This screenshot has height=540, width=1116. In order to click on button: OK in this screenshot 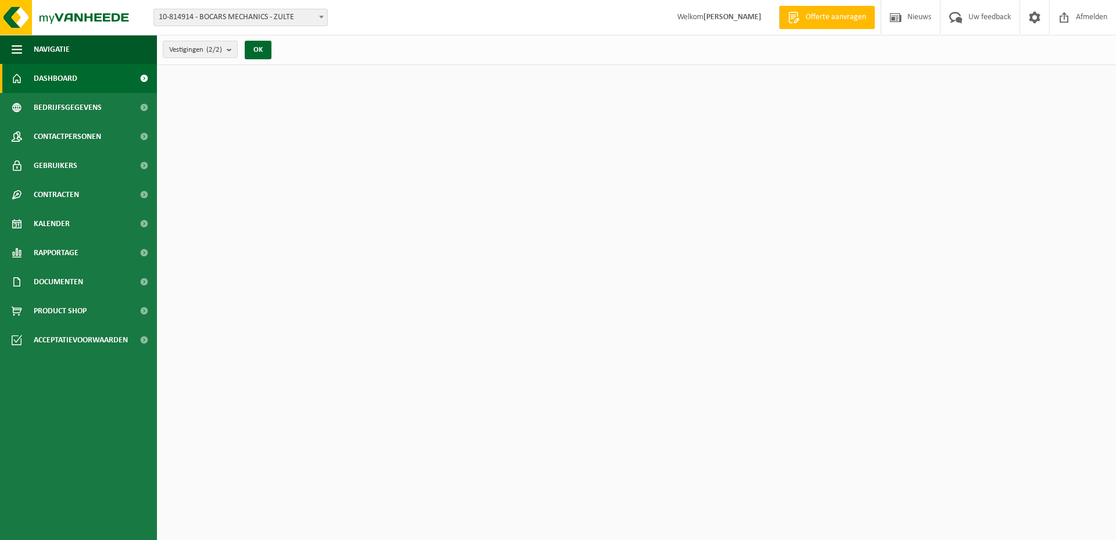, I will do `click(258, 50)`.